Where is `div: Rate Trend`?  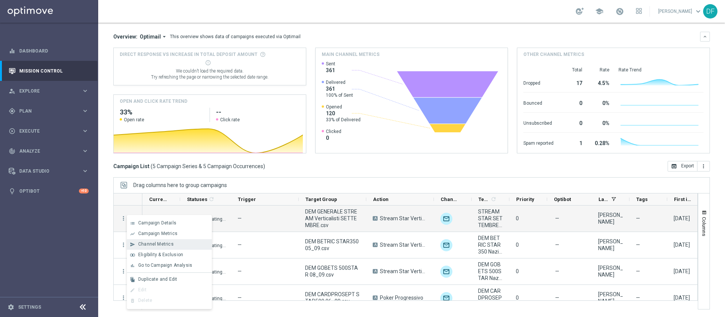
div: Rate Trend is located at coordinates (661, 70).